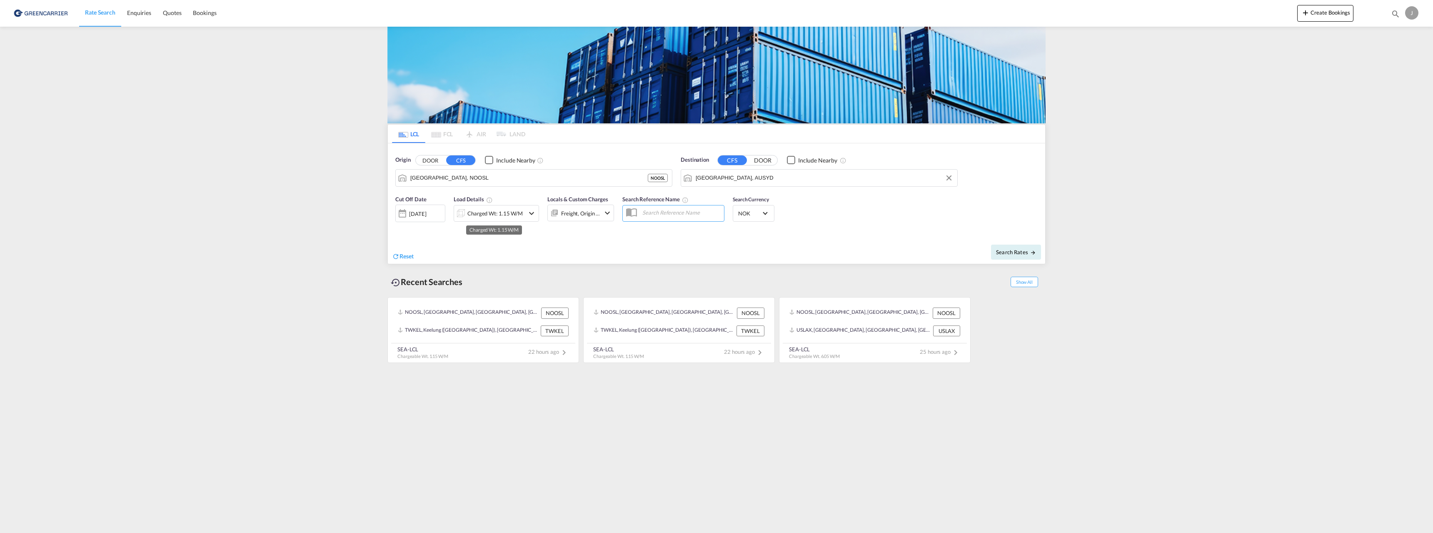 This screenshot has height=533, width=1433. I want to click on div: Freight Origin Destinationicon-chevron-down, so click(581, 213).